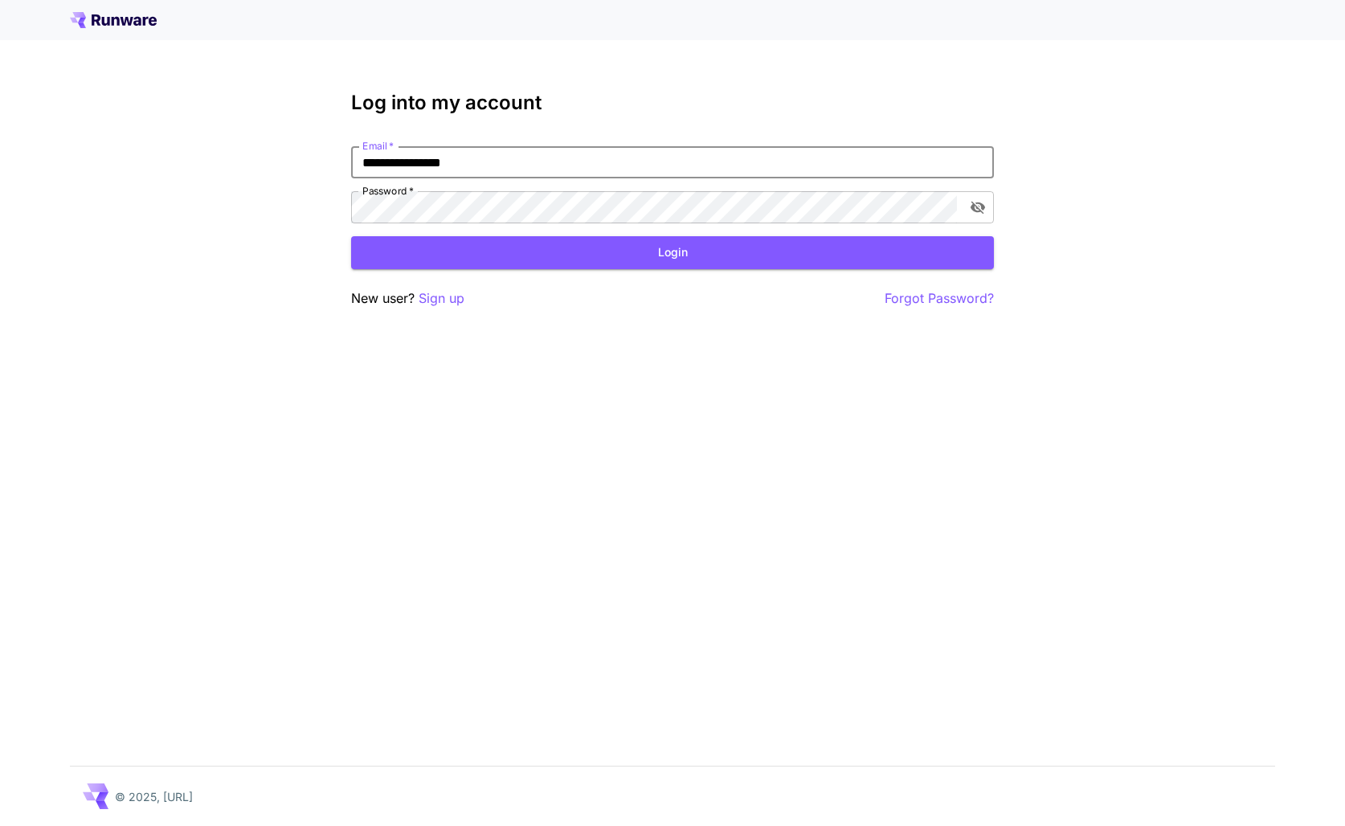  What do you see at coordinates (673, 103) in the screenshot?
I see `h3: Log into my account` at bounding box center [673, 103].